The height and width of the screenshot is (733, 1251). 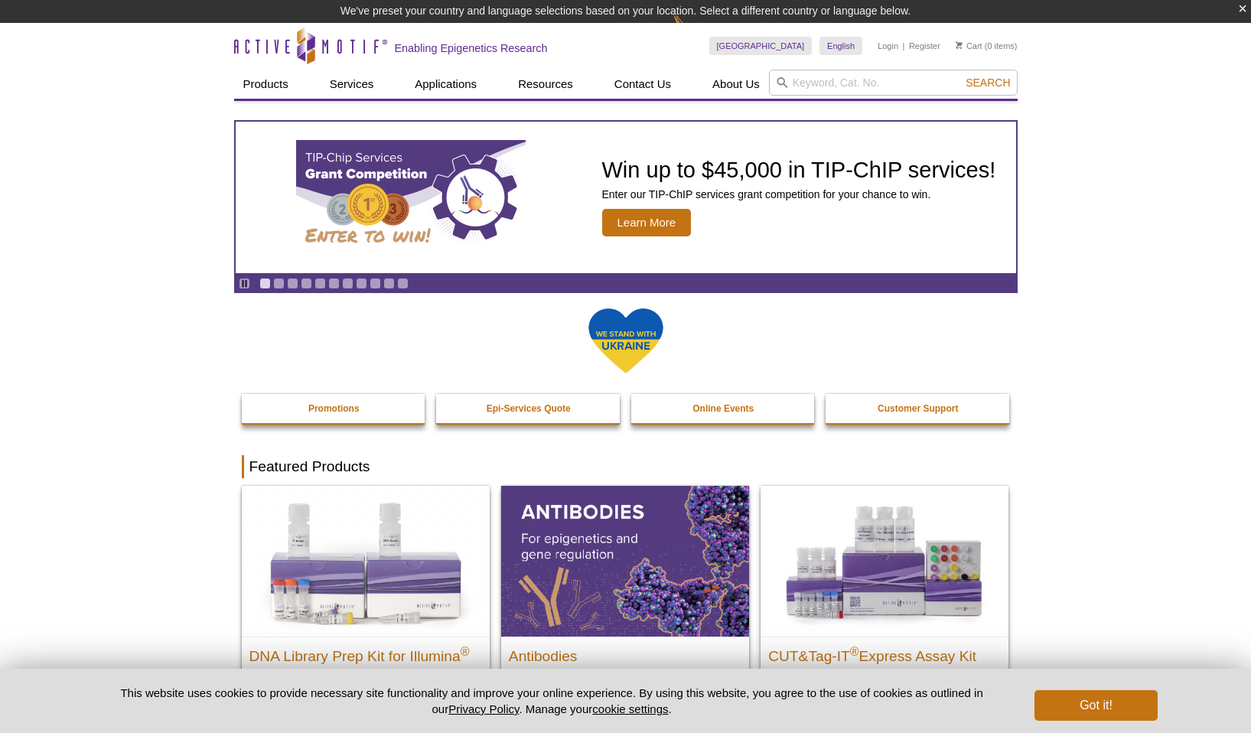 I want to click on h2: DNA Library Prep Kit for Illumina, so click(x=366, y=652).